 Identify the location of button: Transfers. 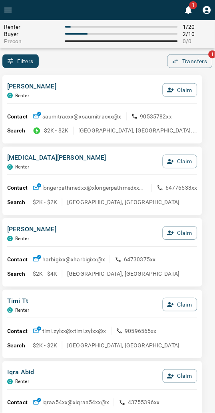
(190, 61).